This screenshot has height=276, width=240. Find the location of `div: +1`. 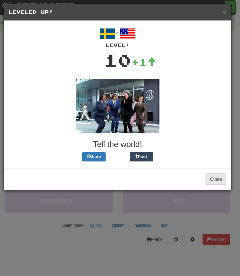

div: +1 is located at coordinates (144, 62).